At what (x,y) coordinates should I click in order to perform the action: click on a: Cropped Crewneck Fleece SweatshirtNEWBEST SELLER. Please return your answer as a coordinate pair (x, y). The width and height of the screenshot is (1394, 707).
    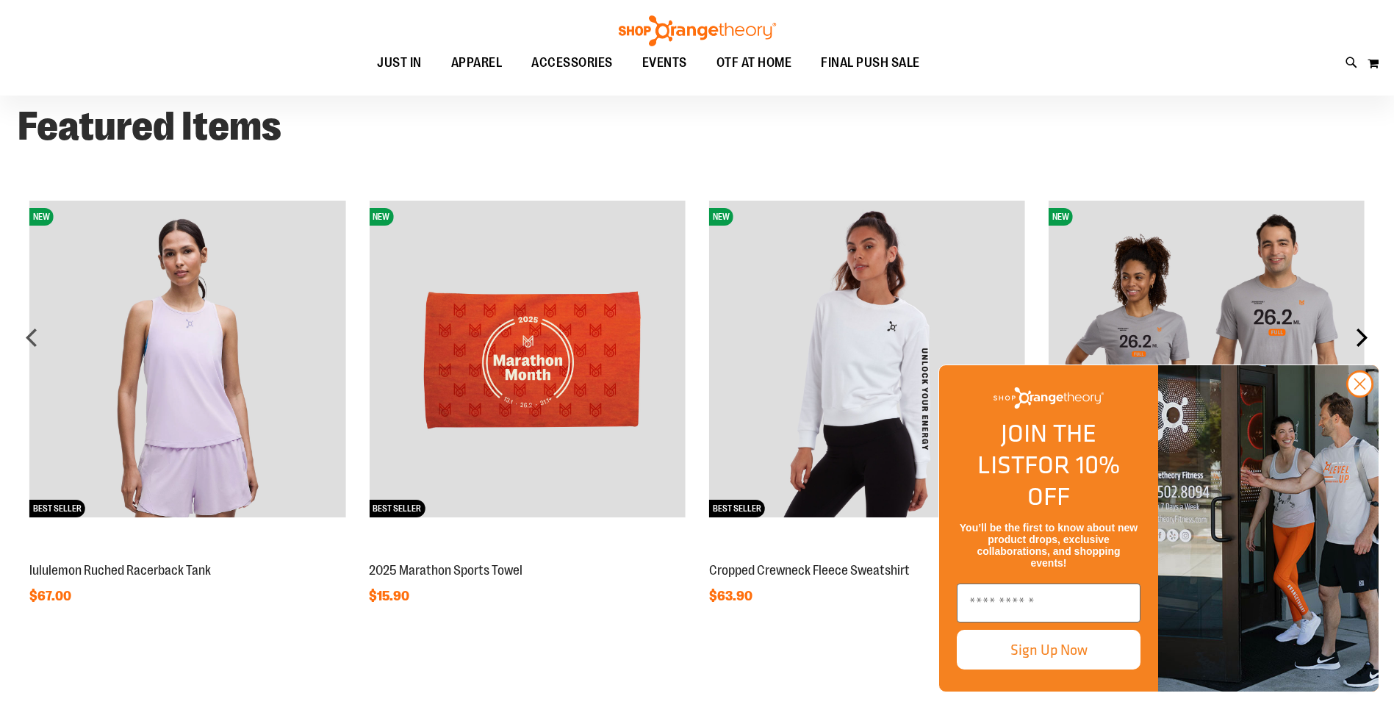
    Looking at the image, I should click on (867, 553).